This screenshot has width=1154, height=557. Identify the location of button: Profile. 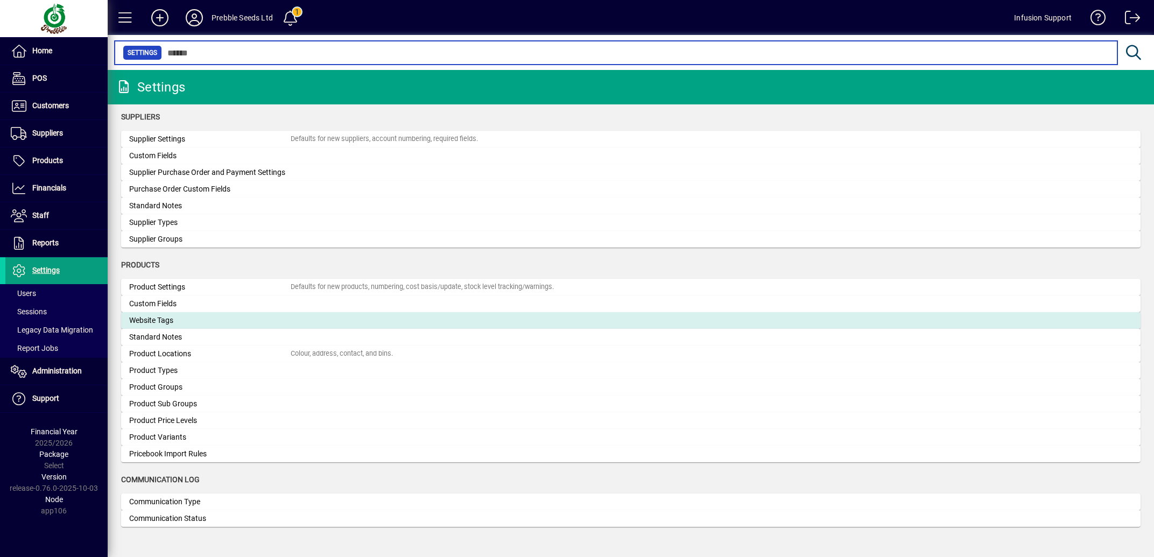
(194, 18).